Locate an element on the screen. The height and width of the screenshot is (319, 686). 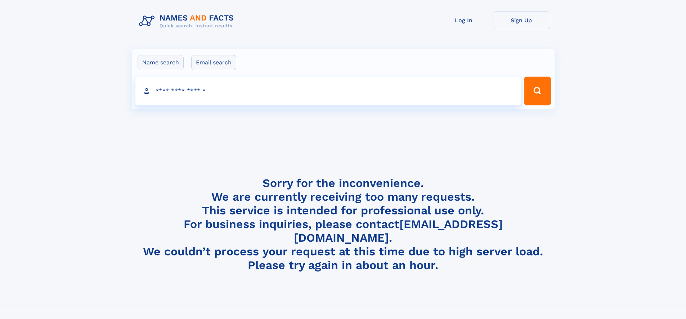
label: Name search is located at coordinates (161, 63).